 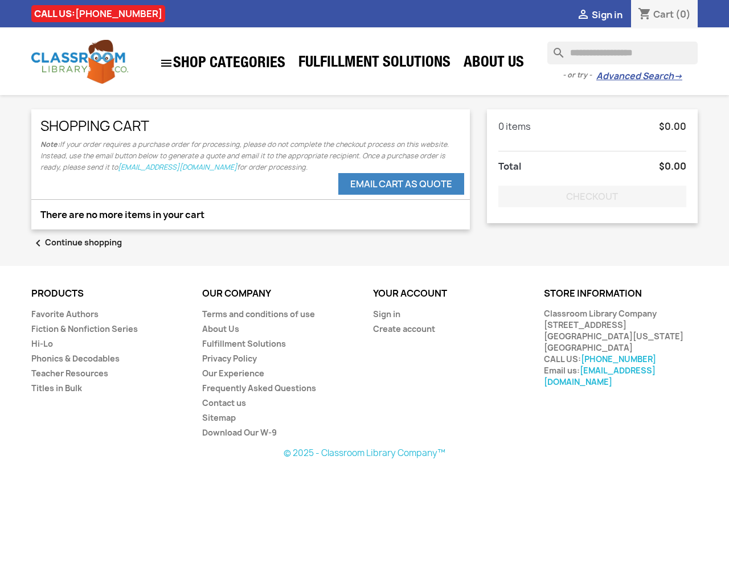 I want to click on span: Cart, so click(x=663, y=14).